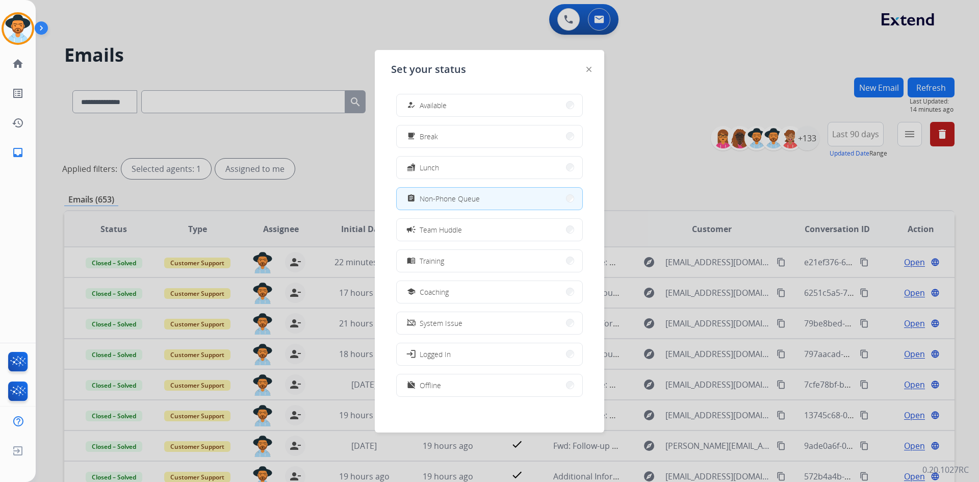  I want to click on button: Coaching, so click(489, 292).